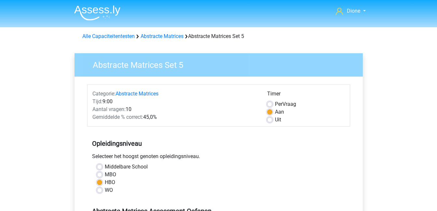 The height and width of the screenshot is (211, 437). What do you see at coordinates (218, 144) in the screenshot?
I see `h5: Opleidingsniveau` at bounding box center [218, 144].